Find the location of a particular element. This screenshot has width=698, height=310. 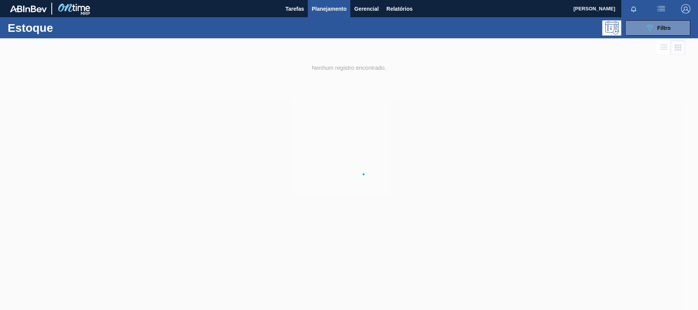

span: Relatórios is located at coordinates (400, 9).